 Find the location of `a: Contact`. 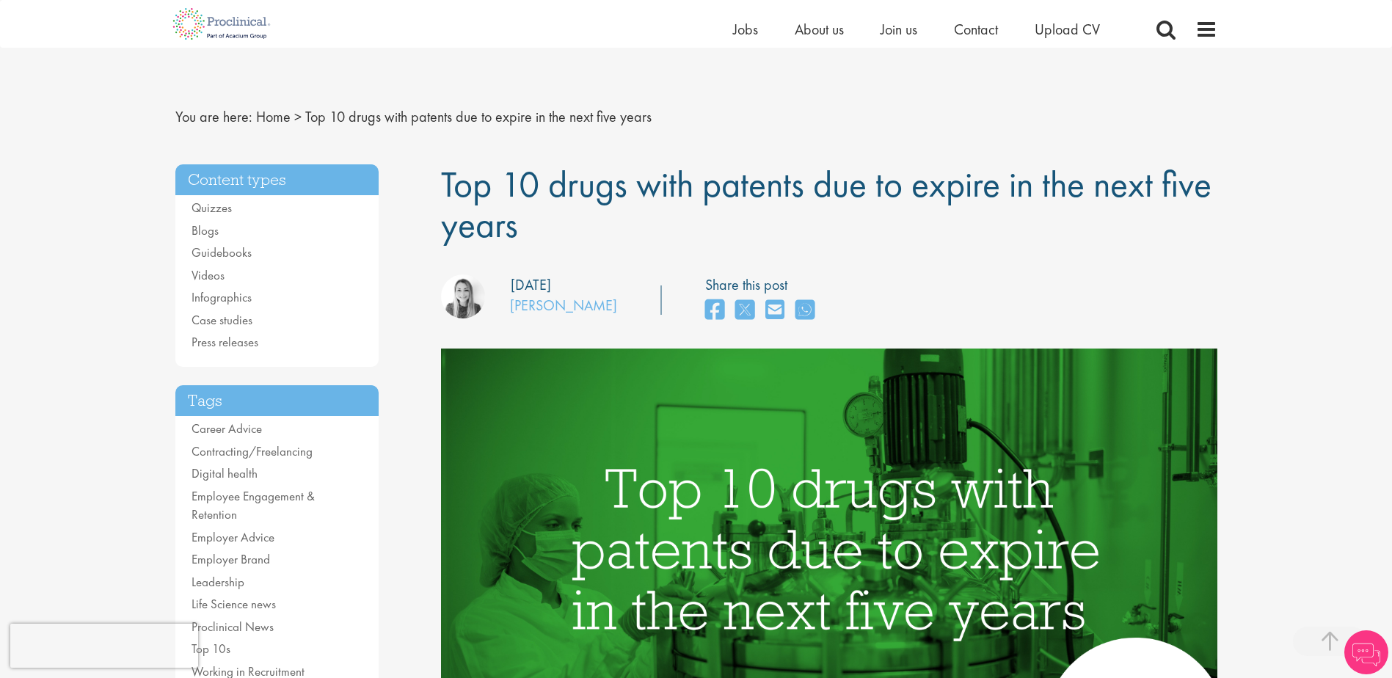

a: Contact is located at coordinates (976, 29).